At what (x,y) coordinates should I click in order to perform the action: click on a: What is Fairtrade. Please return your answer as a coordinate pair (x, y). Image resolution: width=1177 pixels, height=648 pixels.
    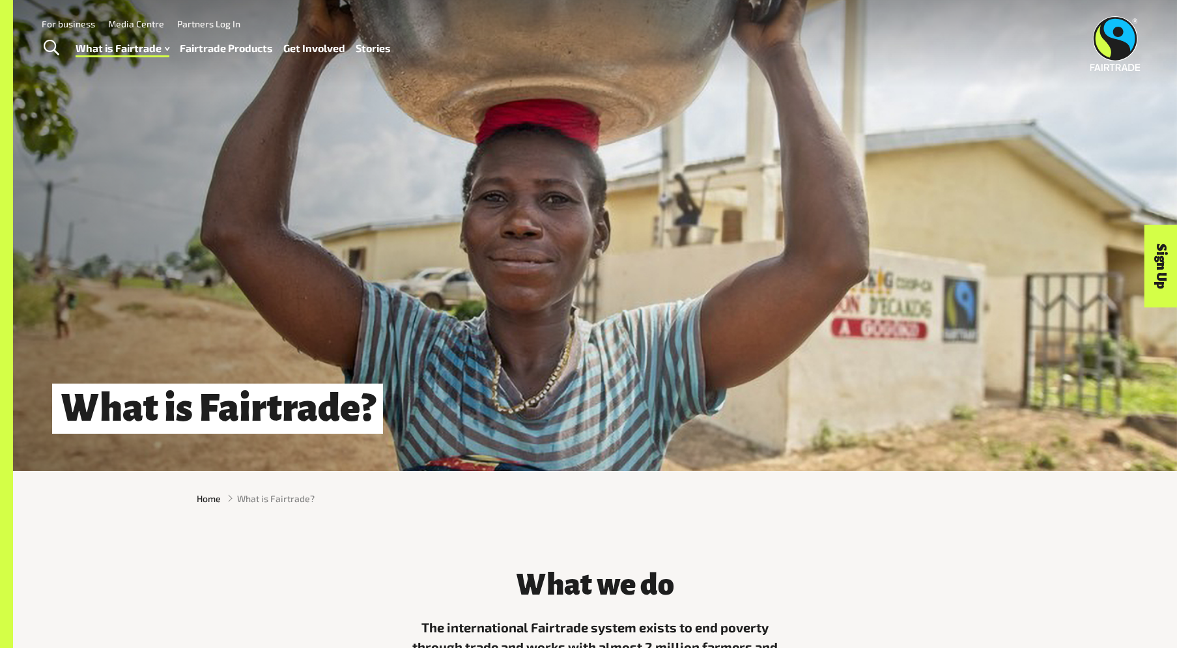
    Looking at the image, I should click on (122, 48).